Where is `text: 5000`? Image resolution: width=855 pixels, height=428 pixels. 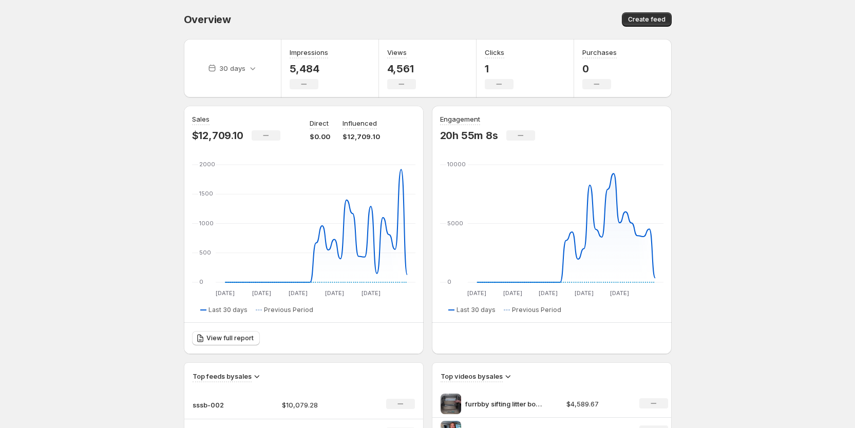 text: 5000 is located at coordinates (455, 223).